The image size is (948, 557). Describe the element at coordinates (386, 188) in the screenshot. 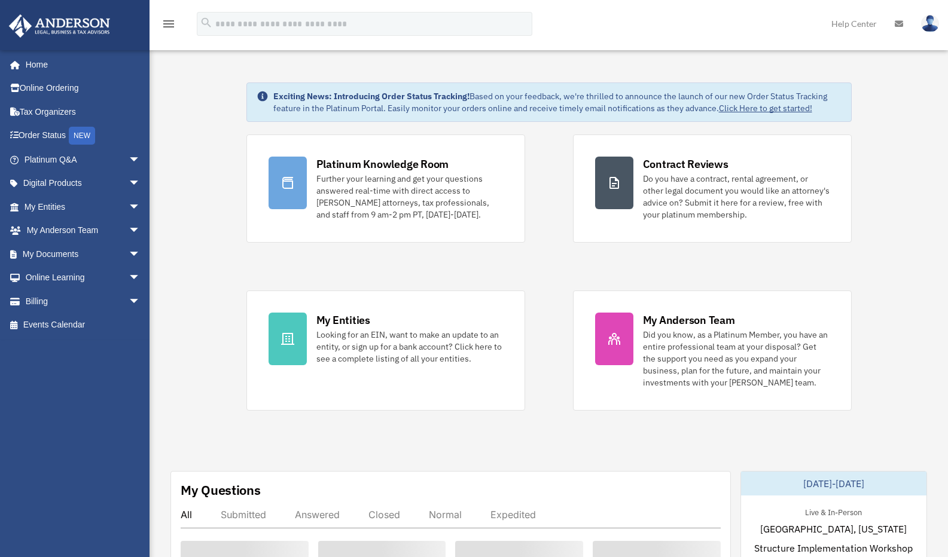

I see `a: Platinum Knowledge Room Further your learning and get your questions answered real-time with dire...` at that location.